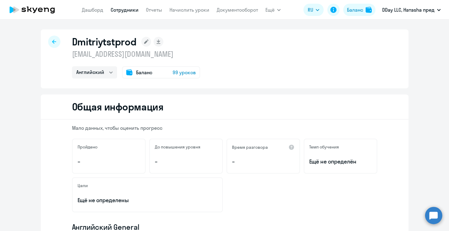 The width and height of the screenshot is (449, 231). What do you see at coordinates (324, 147) in the screenshot?
I see `h5: Темп обучения` at bounding box center [324, 147].